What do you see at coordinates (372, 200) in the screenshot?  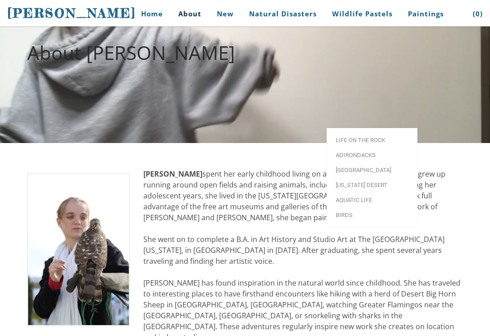 I see `span: Aquatic life` at bounding box center [372, 200].